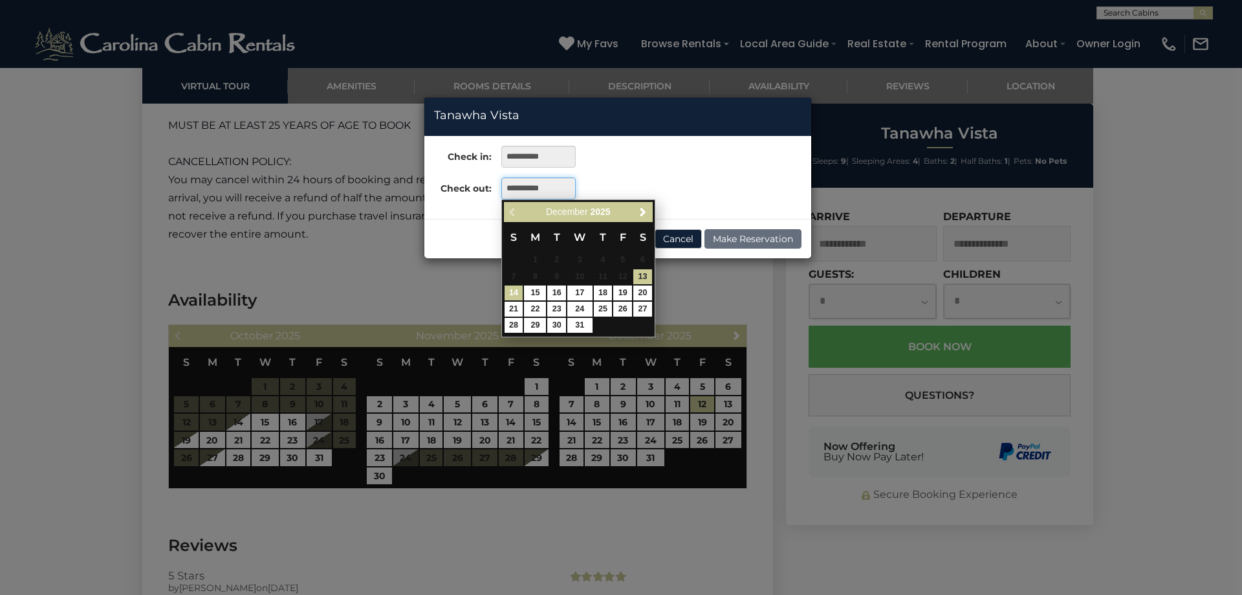  Describe the element at coordinates (603, 237) in the screenshot. I see `span: Thursday` at that location.